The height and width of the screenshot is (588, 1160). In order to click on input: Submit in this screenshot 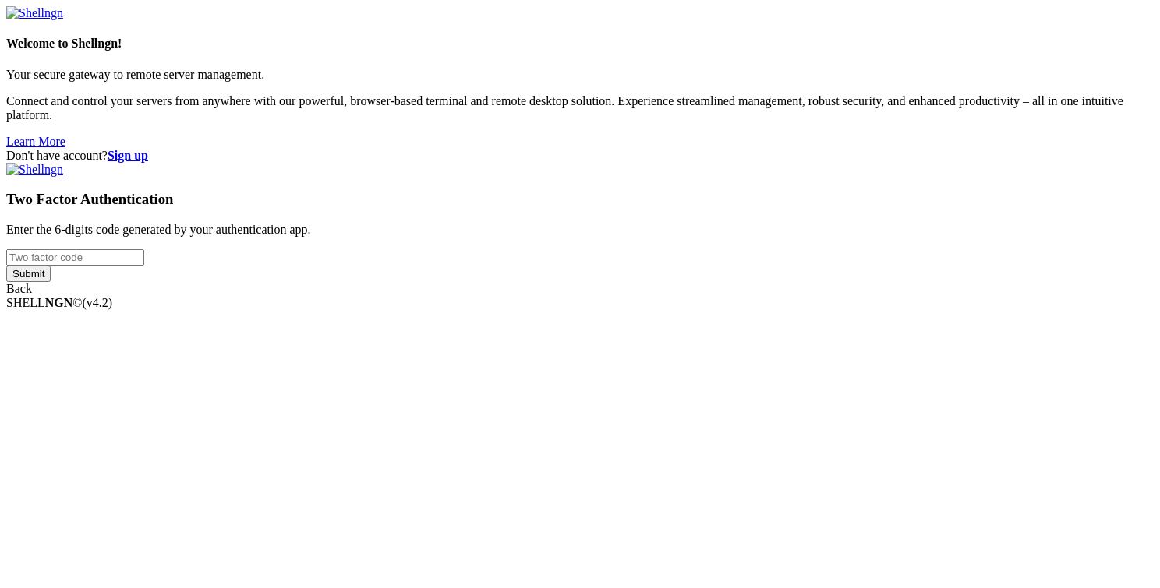, I will do `click(28, 274)`.